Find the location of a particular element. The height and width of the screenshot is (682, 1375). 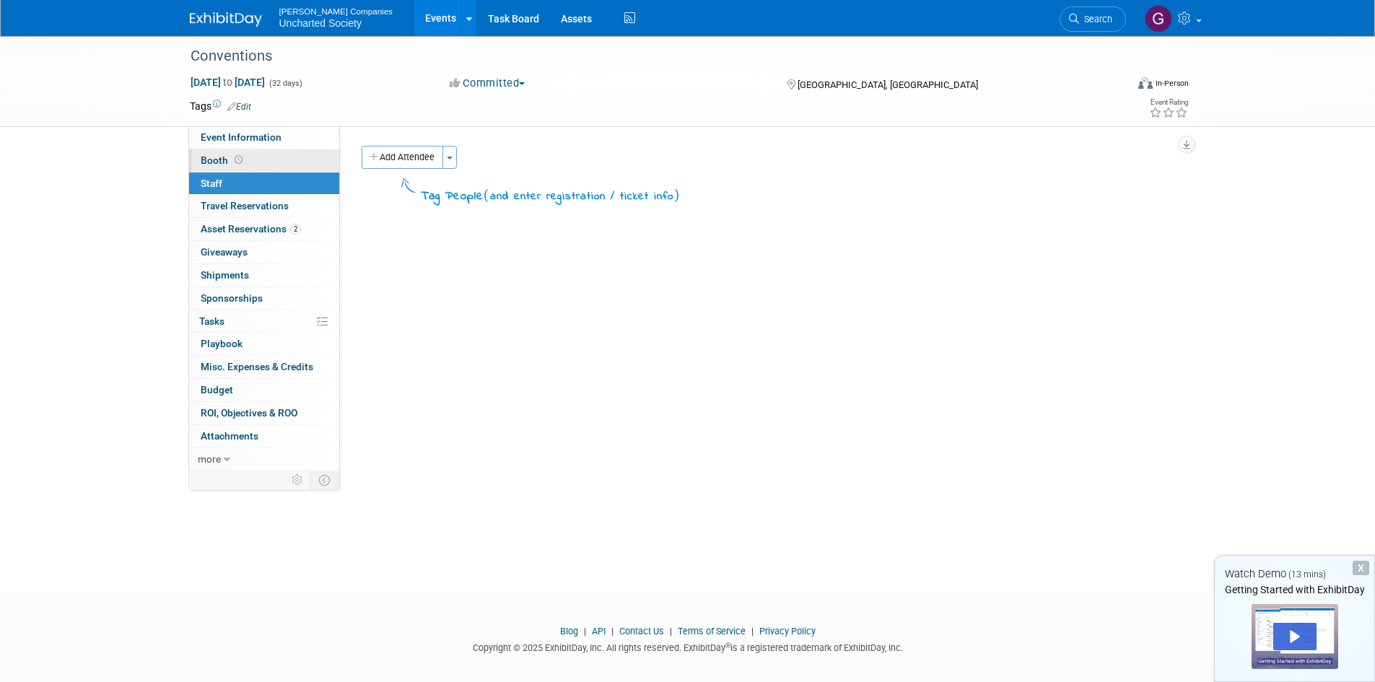

a: Sponsorships is located at coordinates (264, 298).